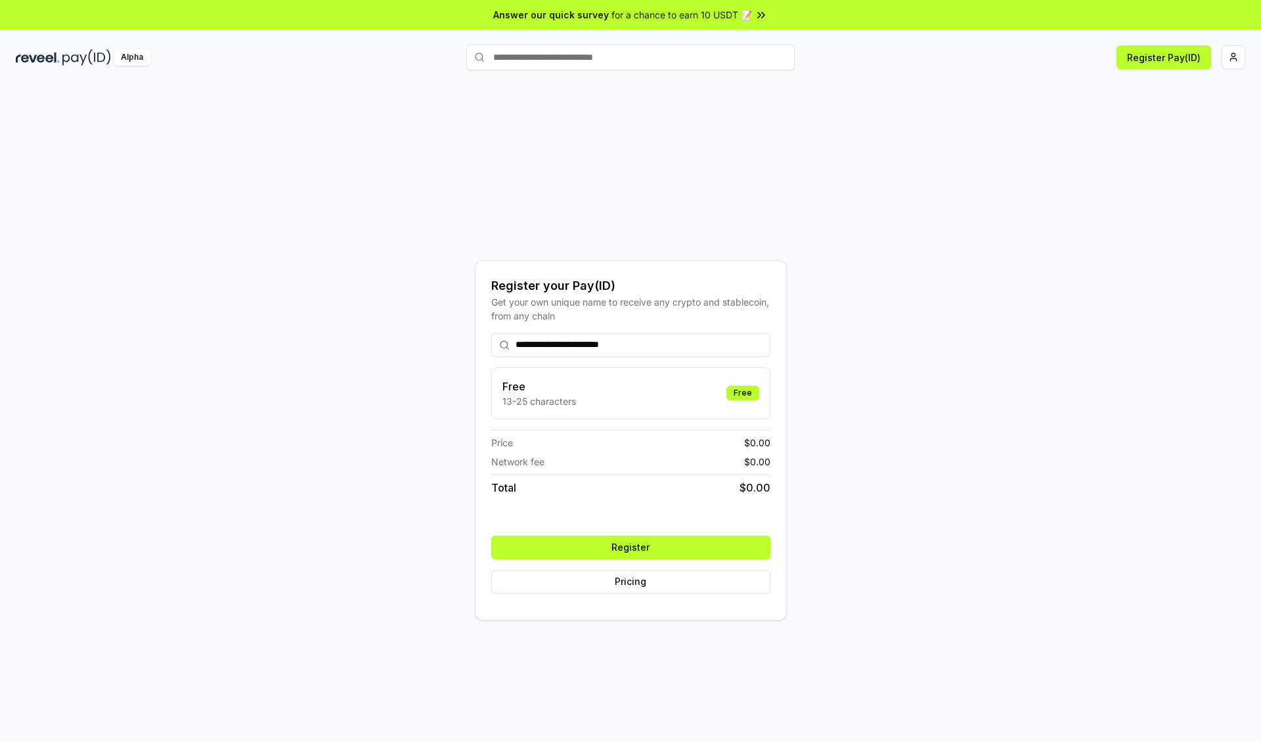 This screenshot has height=742, width=1261. I want to click on img: pay_id, so click(87, 57).